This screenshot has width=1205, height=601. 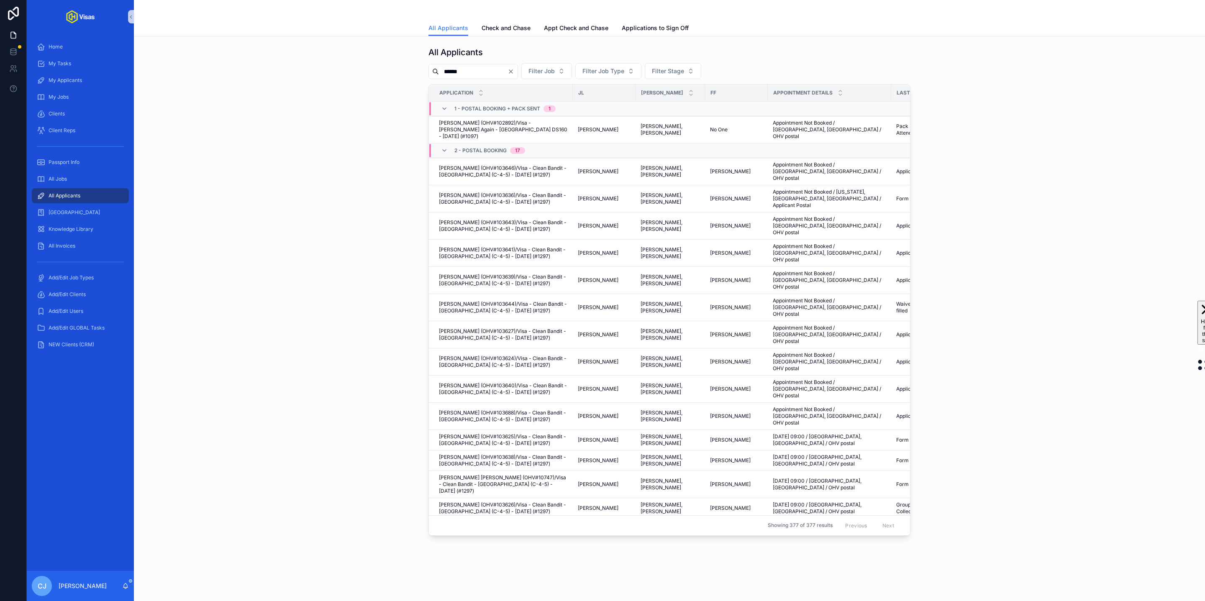 What do you see at coordinates (926, 508) in the screenshot?
I see `a: Group/Individual Collection form filled` at bounding box center [926, 508].